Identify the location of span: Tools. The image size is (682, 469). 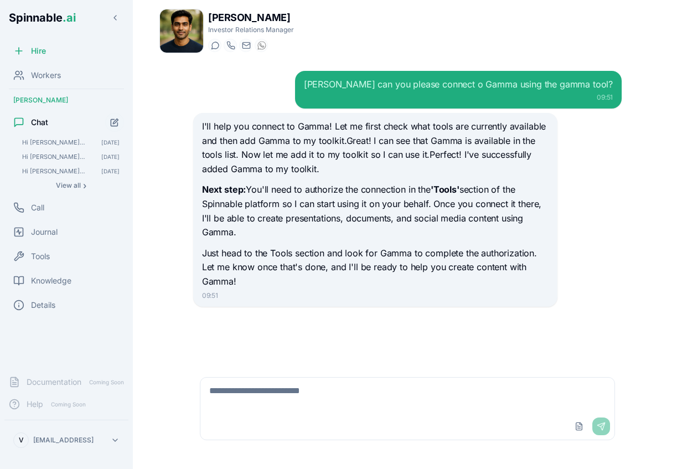
(40, 256).